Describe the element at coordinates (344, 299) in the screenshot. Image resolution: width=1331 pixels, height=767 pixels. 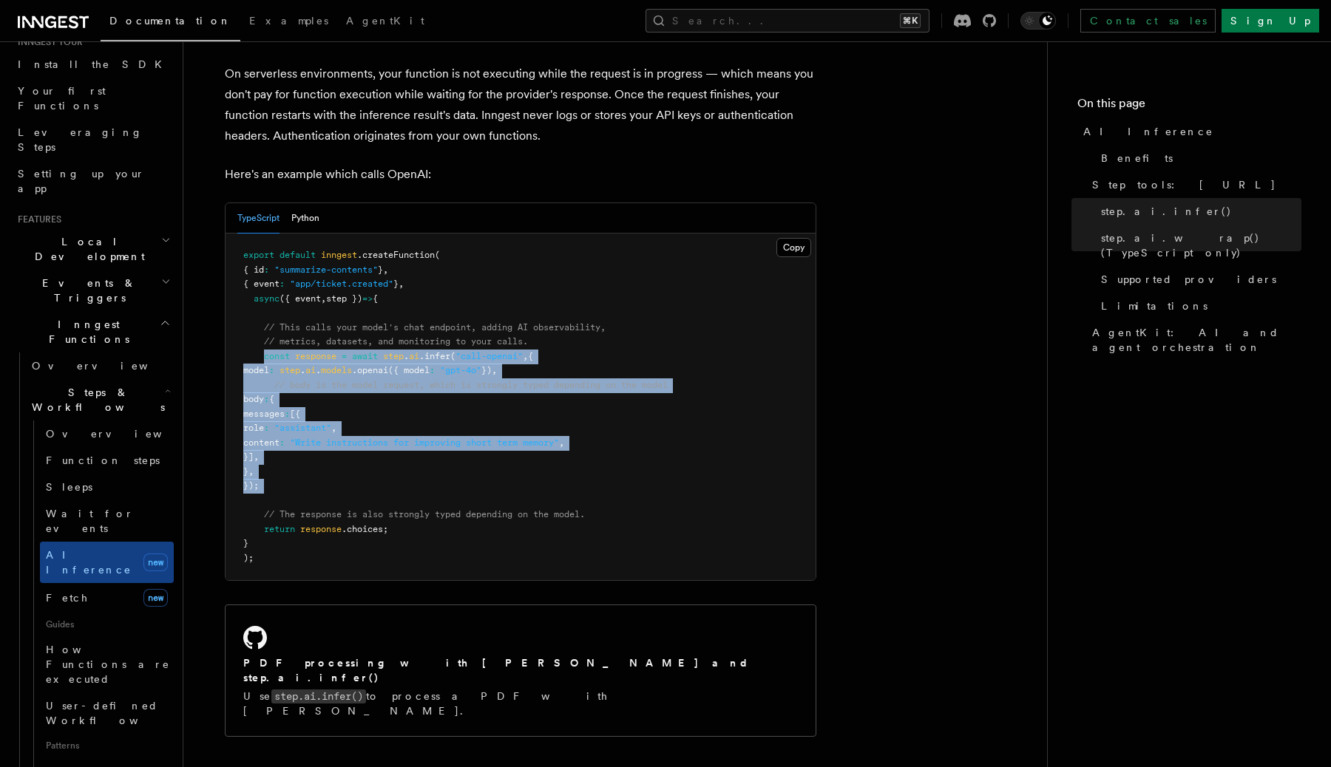
I see `span: step })` at that location.